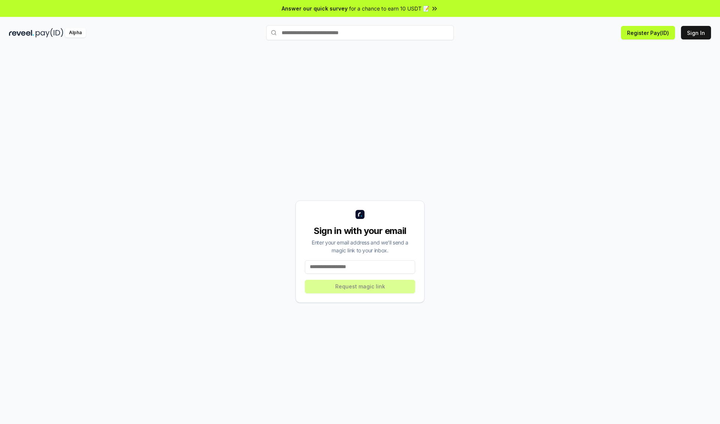 The width and height of the screenshot is (720, 424). What do you see at coordinates (360, 231) in the screenshot?
I see `div: Sign in with your email` at bounding box center [360, 231].